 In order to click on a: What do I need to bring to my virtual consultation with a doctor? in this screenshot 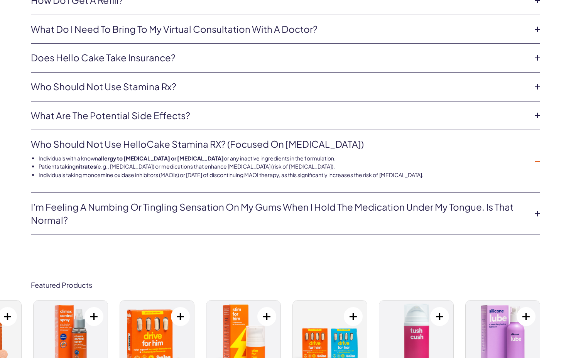, I will do `click(279, 29)`.